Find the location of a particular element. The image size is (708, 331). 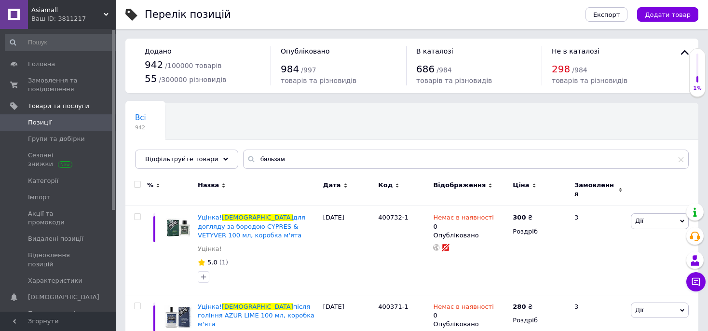

span: 55 is located at coordinates (151, 79).